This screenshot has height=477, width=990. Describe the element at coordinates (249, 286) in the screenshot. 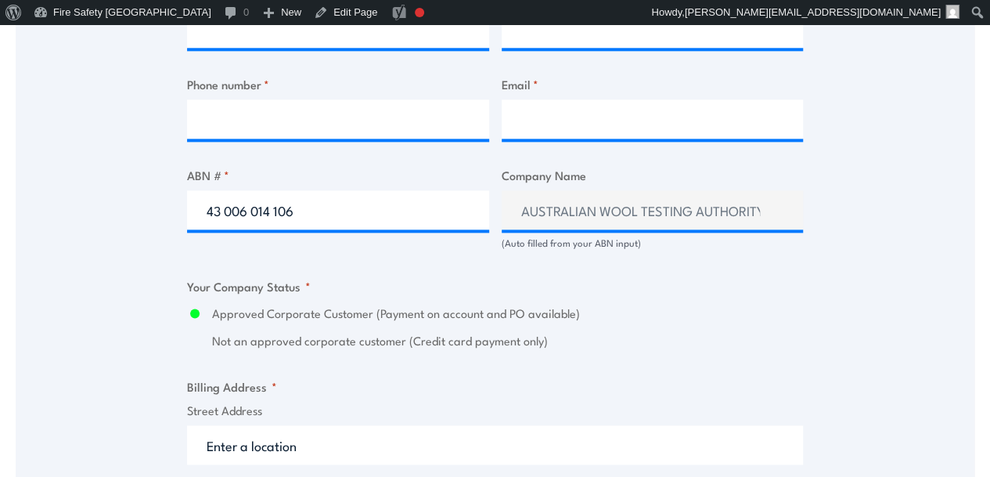

I see `legend: Your Company Status` at that location.